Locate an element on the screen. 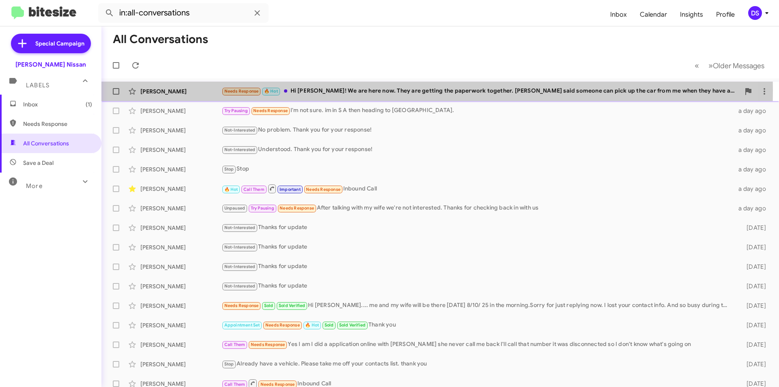 The width and height of the screenshot is (779, 387). a: Special Campaign is located at coordinates (51, 43).